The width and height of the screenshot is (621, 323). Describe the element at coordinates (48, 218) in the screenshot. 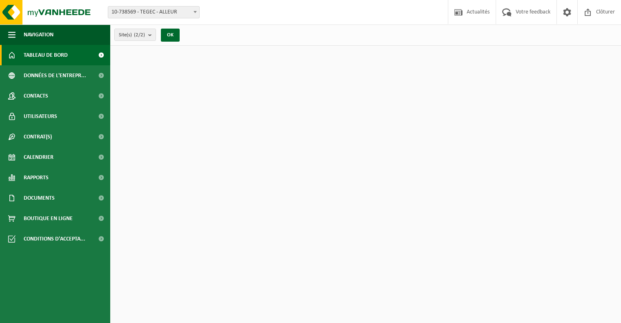

I see `span: Boutique en ligne` at that location.